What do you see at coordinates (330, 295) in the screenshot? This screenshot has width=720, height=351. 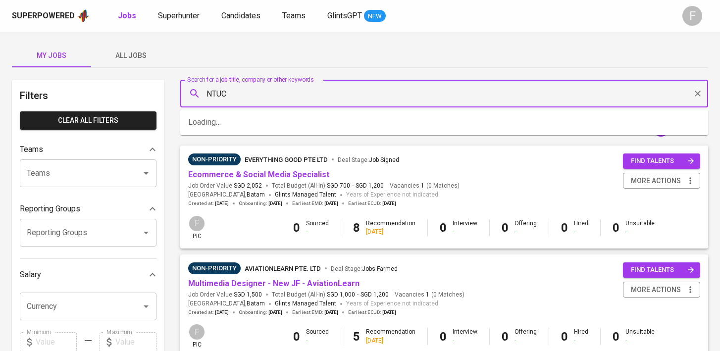 I see `span: Total Budget (All-In)` at bounding box center [330, 295].